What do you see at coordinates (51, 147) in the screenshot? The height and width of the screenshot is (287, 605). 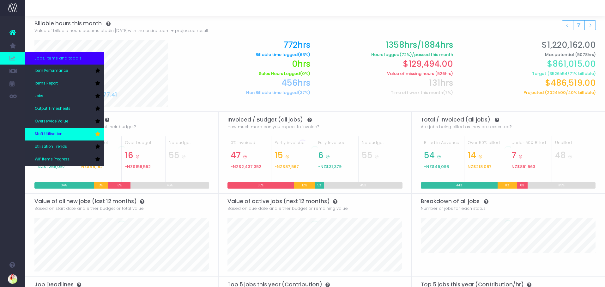 I see `span: Utilisation Trends` at bounding box center [51, 147].